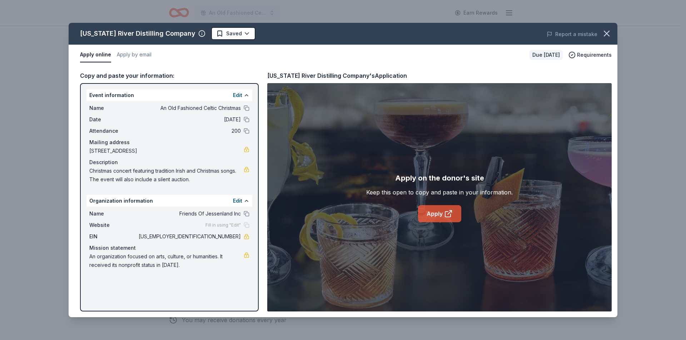 The image size is (686, 340). I want to click on span: Friends Of Jessenland Inc, so click(189, 214).